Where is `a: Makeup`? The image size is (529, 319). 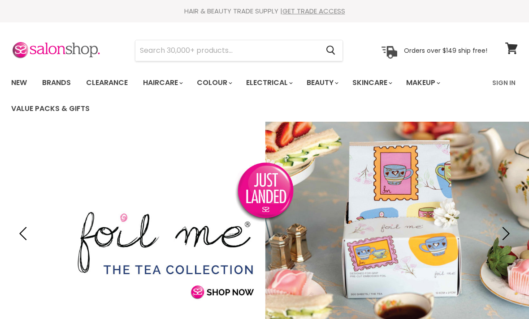 a: Makeup is located at coordinates (422, 83).